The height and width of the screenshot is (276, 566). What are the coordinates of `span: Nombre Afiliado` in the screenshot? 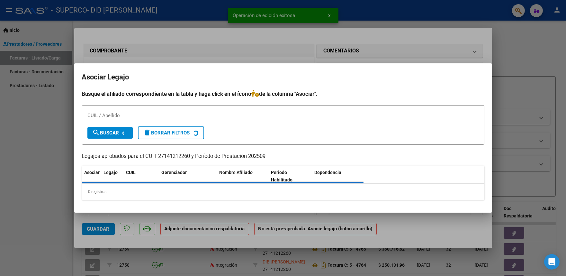 It's located at (236, 172).